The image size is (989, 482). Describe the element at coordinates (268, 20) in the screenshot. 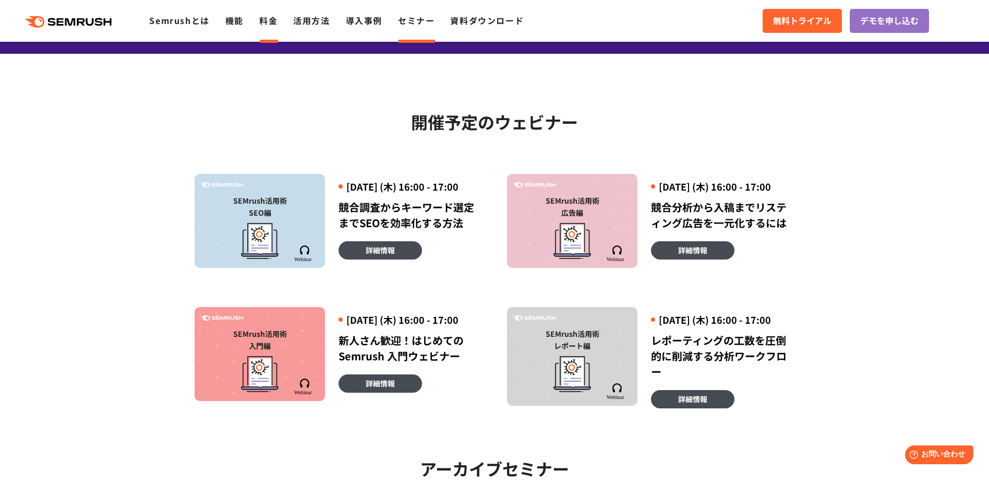

I see `a: 料金` at that location.